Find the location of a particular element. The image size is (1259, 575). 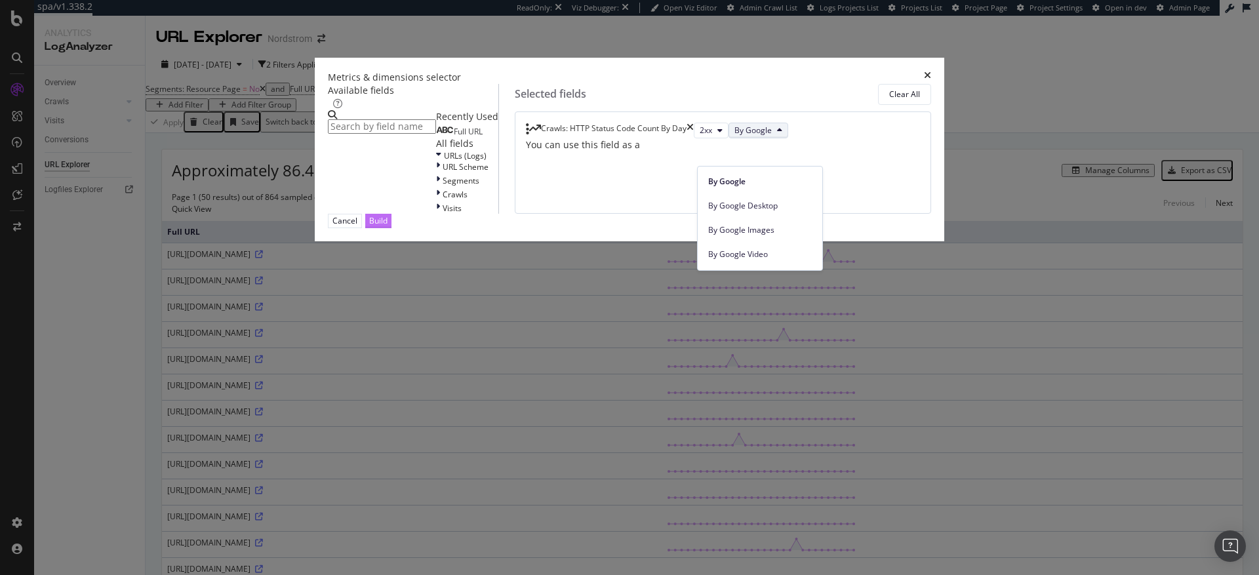

button: By Google is located at coordinates (758, 130).